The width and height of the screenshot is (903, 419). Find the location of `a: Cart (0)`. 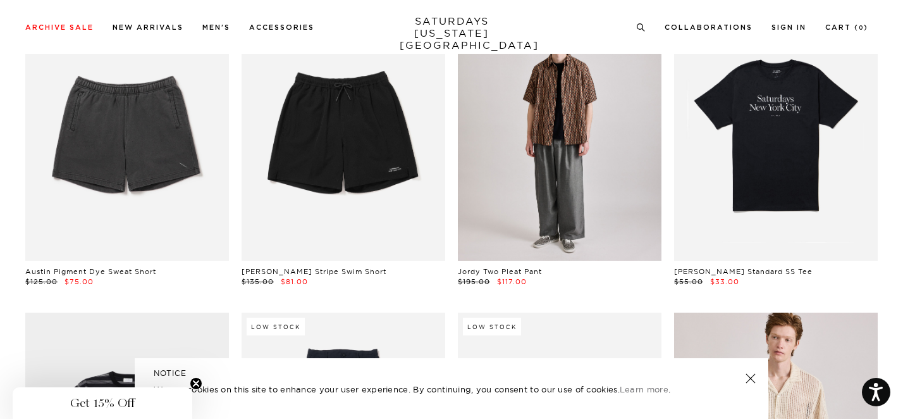

a: Cart (0) is located at coordinates (847, 27).